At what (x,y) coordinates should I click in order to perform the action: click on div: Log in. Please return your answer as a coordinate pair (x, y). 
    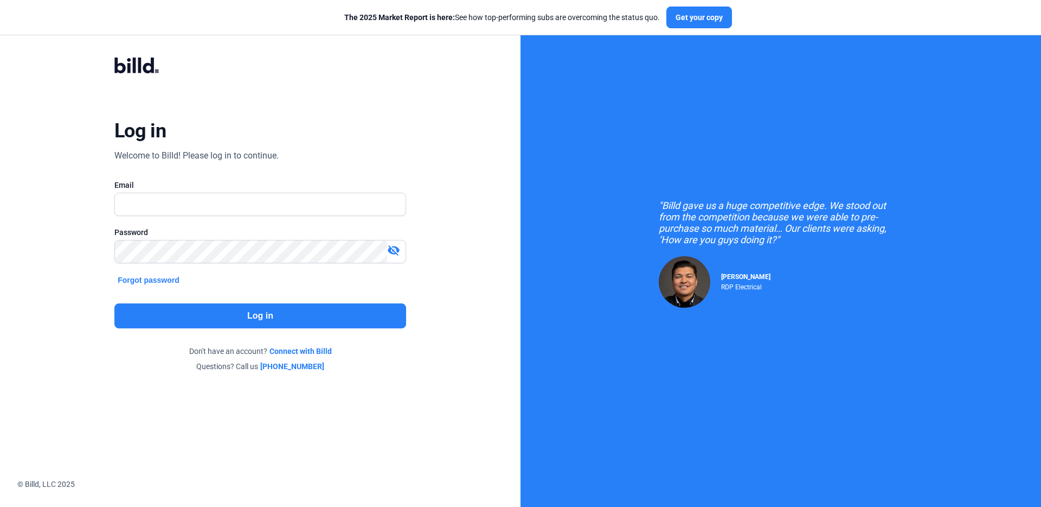
    Looking at the image, I should click on (140, 131).